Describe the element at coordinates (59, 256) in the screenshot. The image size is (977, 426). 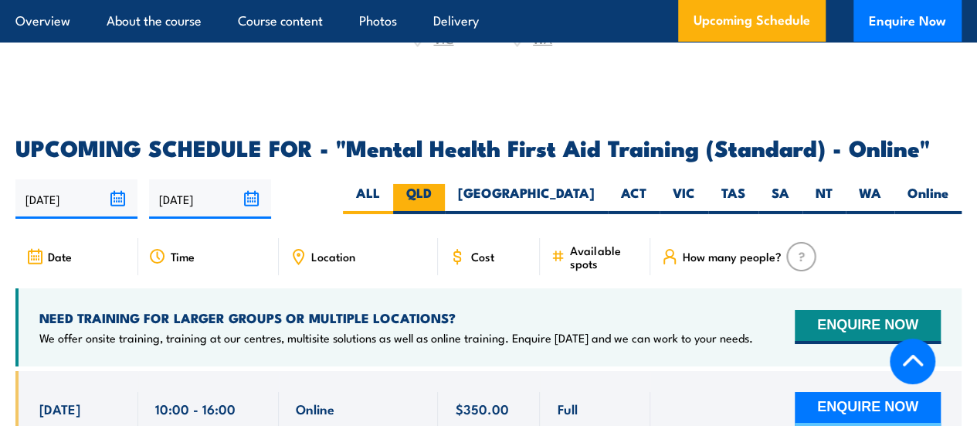
I see `span: Date` at that location.